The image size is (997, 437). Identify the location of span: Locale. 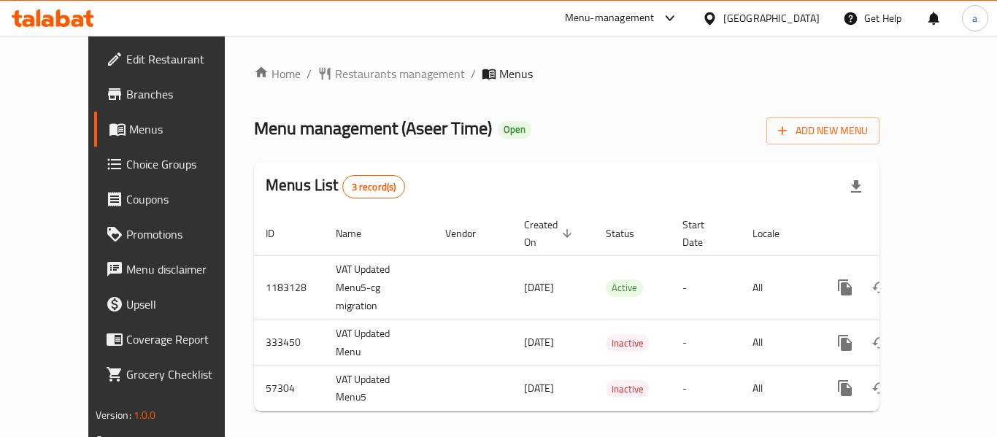
(775, 234).